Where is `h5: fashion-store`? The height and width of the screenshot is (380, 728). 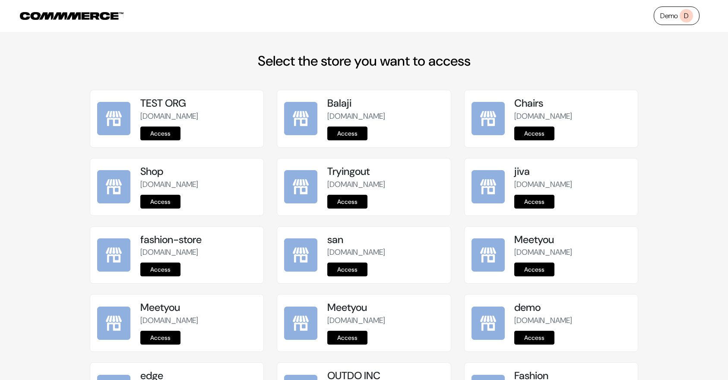 h5: fashion-store is located at coordinates (198, 240).